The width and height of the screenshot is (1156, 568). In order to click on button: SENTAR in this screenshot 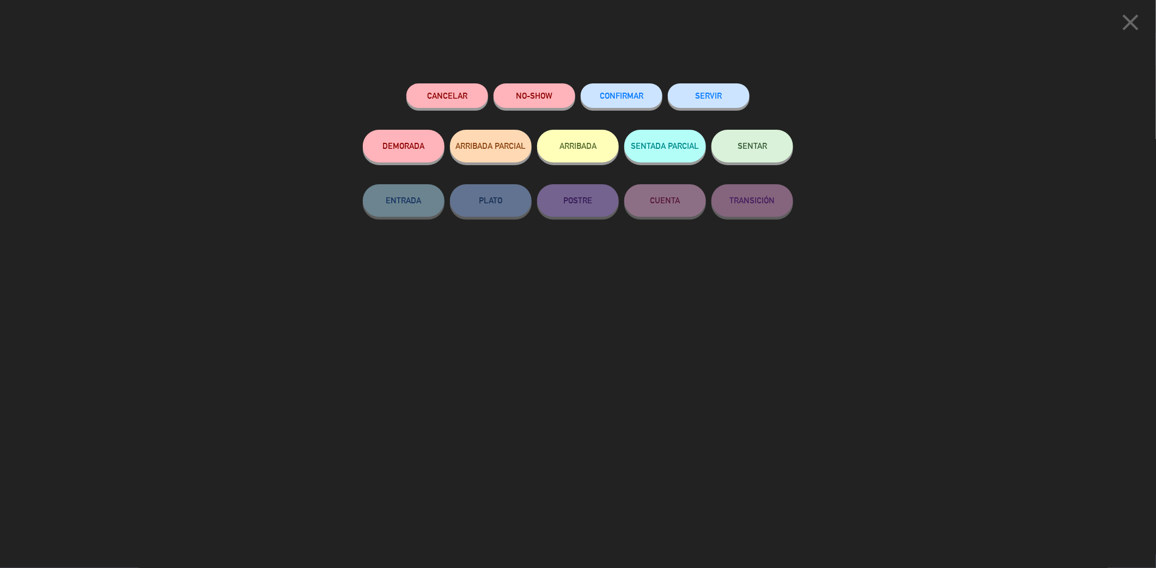, I will do `click(753, 146)`.